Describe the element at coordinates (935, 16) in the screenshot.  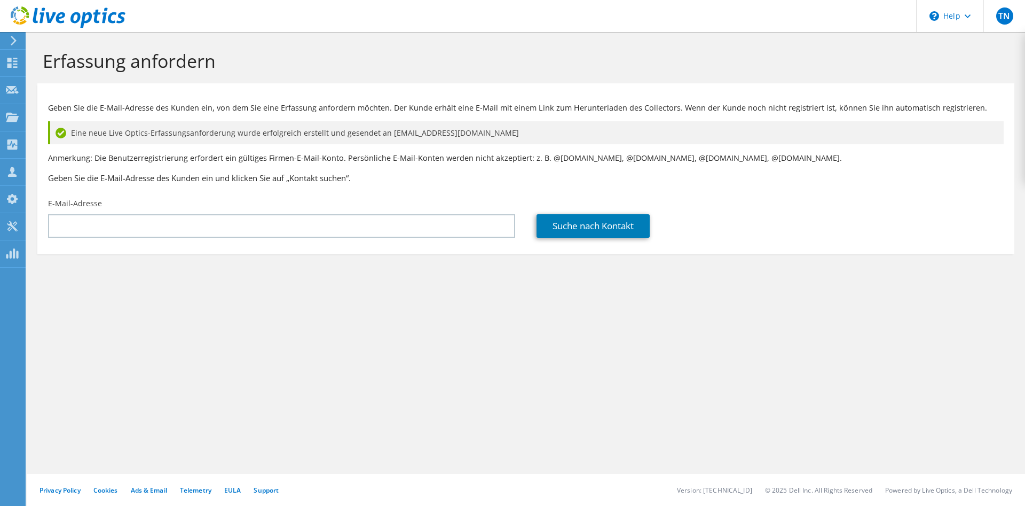
I see `svg: \n` at that location.